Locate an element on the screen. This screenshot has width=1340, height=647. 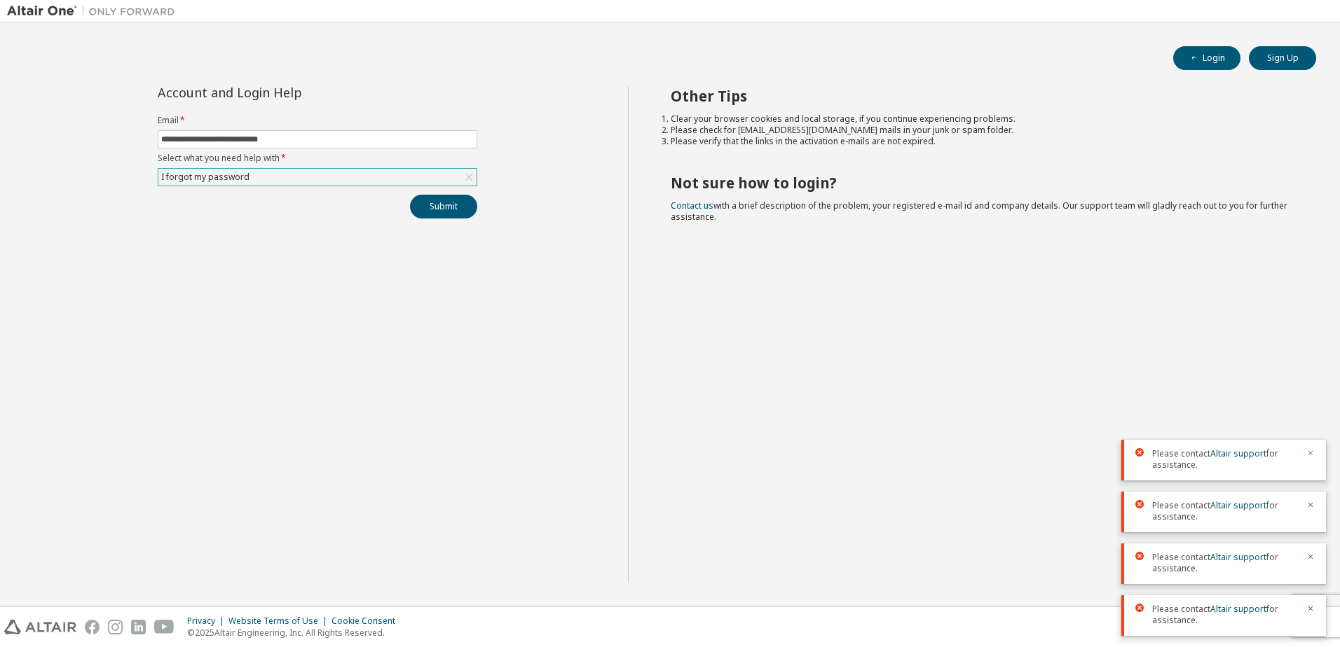
div: Cookie Consent is located at coordinates (367, 622).